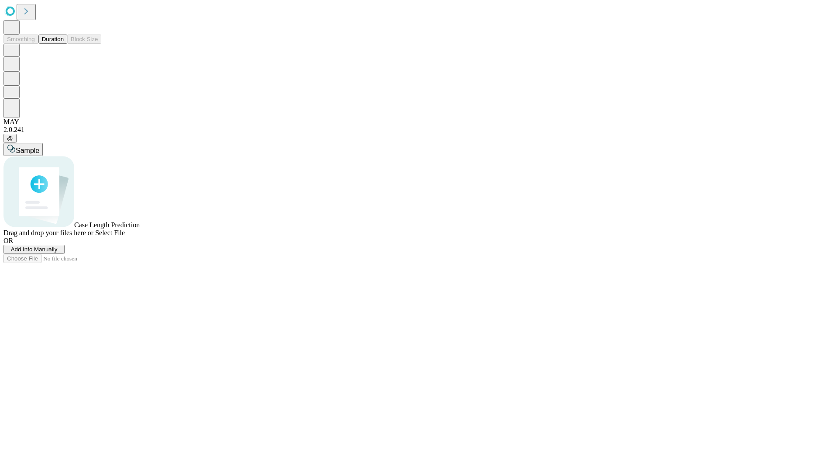 The image size is (838, 472). Describe the element at coordinates (53, 39) in the screenshot. I see `button: Duration` at that location.